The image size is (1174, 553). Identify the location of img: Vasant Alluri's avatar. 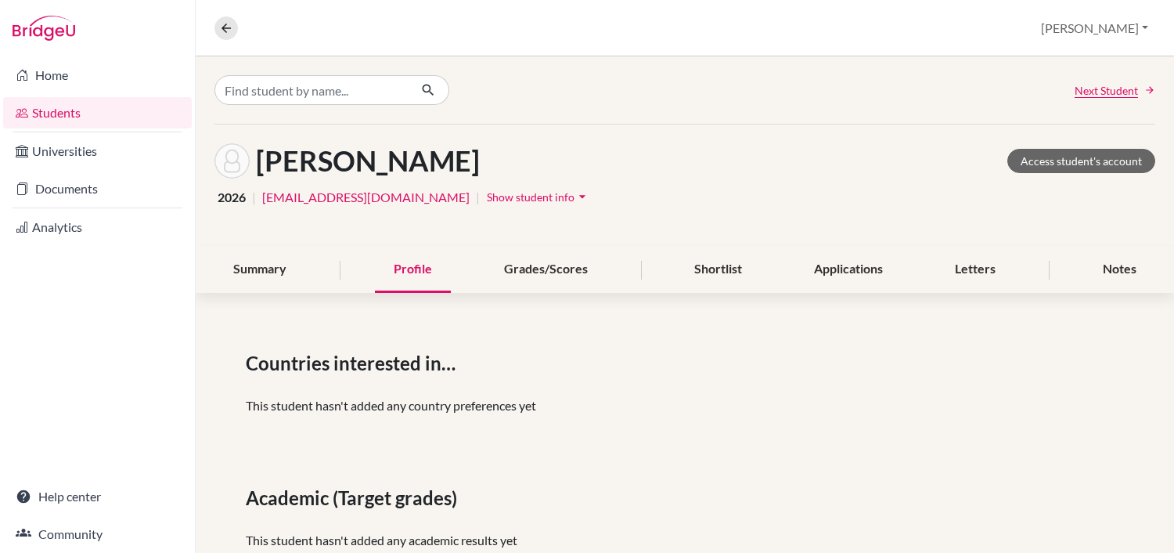
(232, 160).